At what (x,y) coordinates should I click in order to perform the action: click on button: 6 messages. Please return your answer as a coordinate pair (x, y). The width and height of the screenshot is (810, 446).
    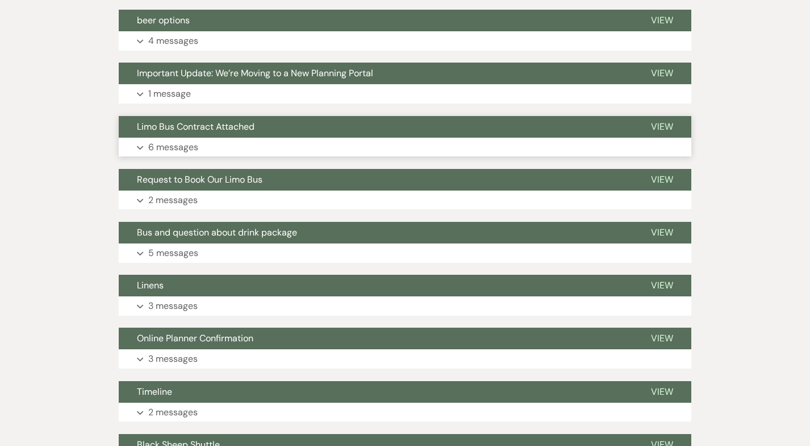
    Looking at the image, I should click on (405, 147).